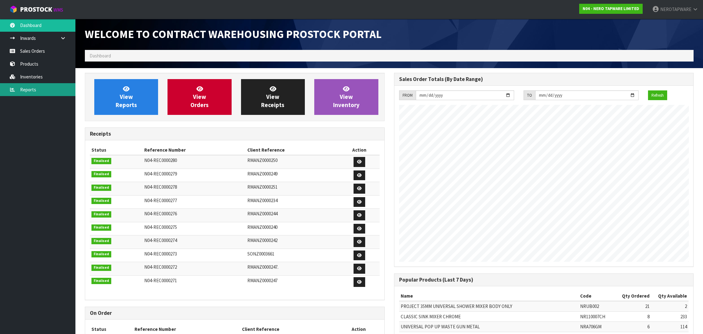 This screenshot has width=703, height=334. Describe the element at coordinates (263, 267) in the screenshot. I see `span: RMANZ0000247.` at that location.